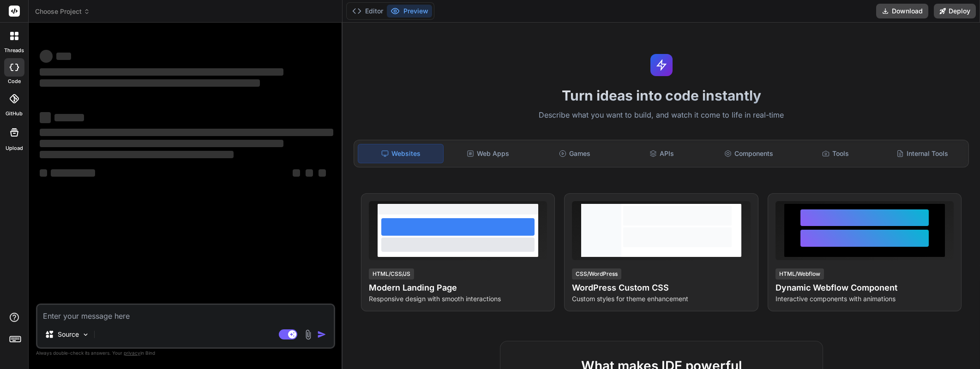 The height and width of the screenshot is (369, 980). Describe the element at coordinates (836, 154) in the screenshot. I see `div: Tools` at that location.